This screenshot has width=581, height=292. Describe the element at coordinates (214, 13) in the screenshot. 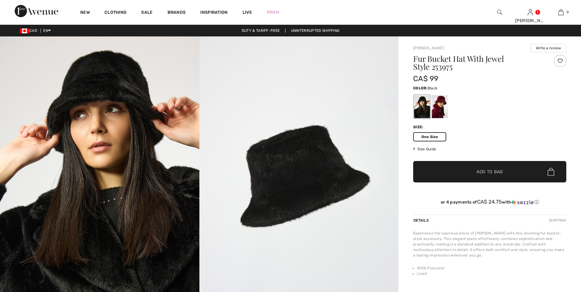

I see `span: Inspiration` at that location.